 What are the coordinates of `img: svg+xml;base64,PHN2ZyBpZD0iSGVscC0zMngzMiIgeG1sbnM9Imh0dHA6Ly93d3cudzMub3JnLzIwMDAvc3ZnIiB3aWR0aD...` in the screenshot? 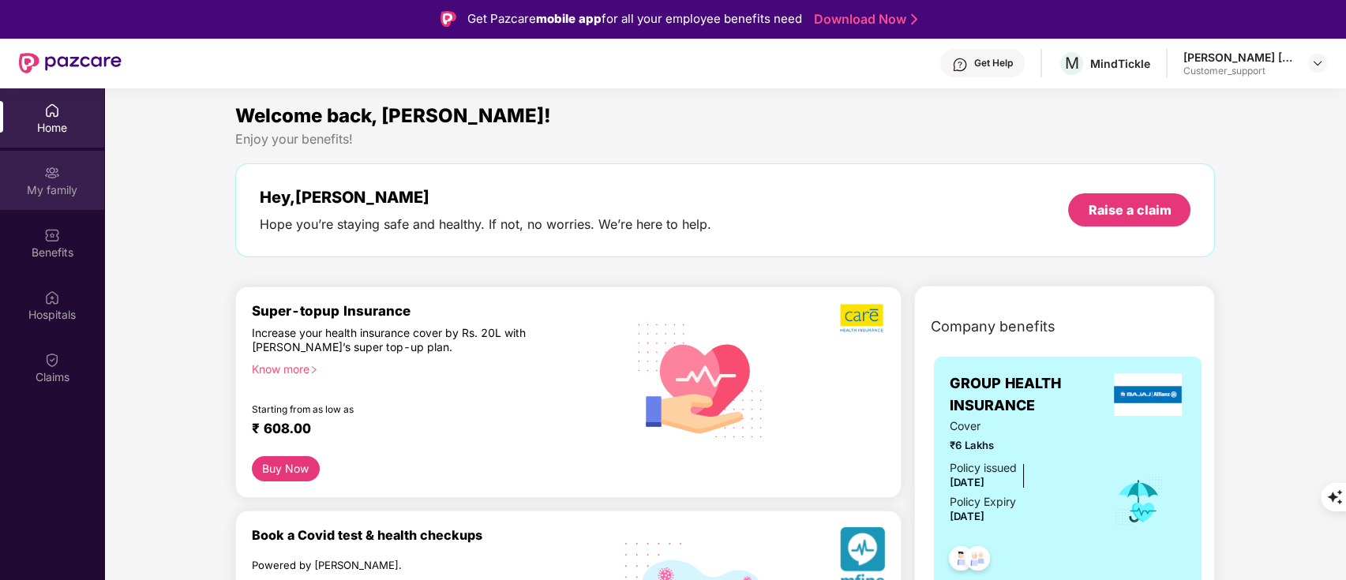 It's located at (960, 65).